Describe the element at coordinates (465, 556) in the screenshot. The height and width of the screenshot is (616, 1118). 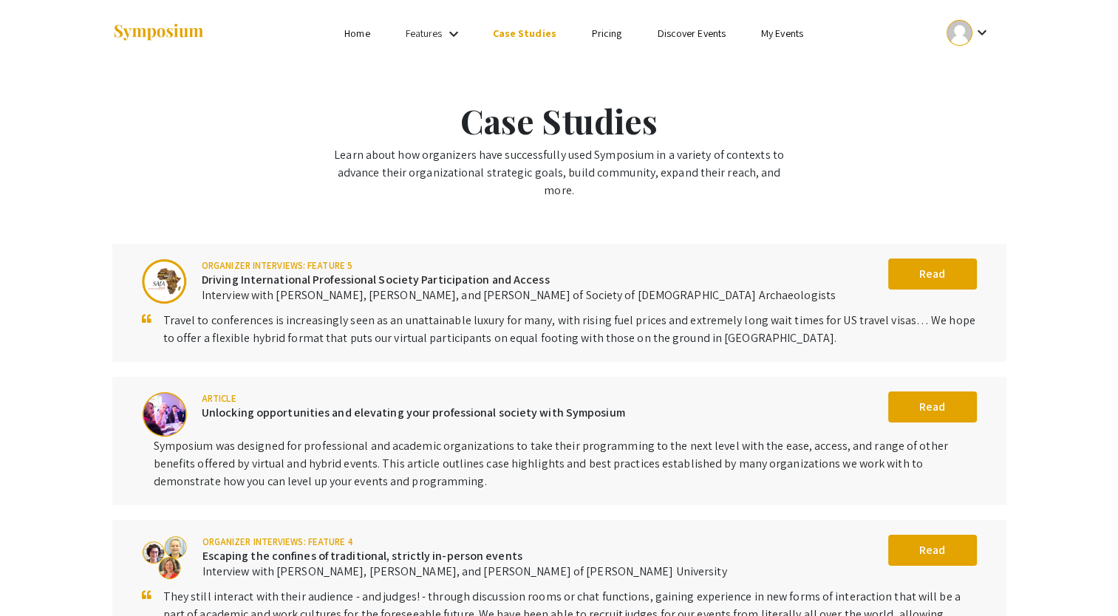
I see `h6: Escaping the confines of traditional, strictly in-person events` at that location.